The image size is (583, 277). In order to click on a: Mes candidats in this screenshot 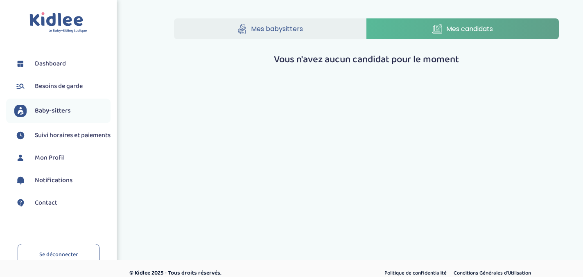, I will do `click(463, 29)`.